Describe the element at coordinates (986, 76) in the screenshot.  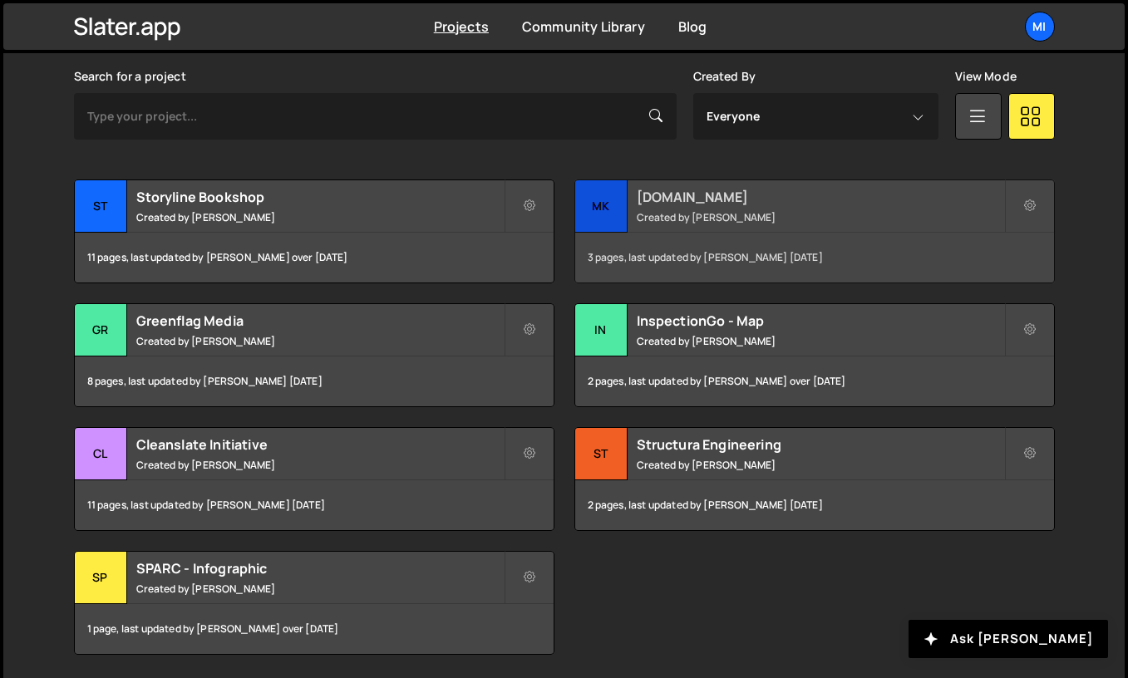
I see `label: View Mode` at that location.